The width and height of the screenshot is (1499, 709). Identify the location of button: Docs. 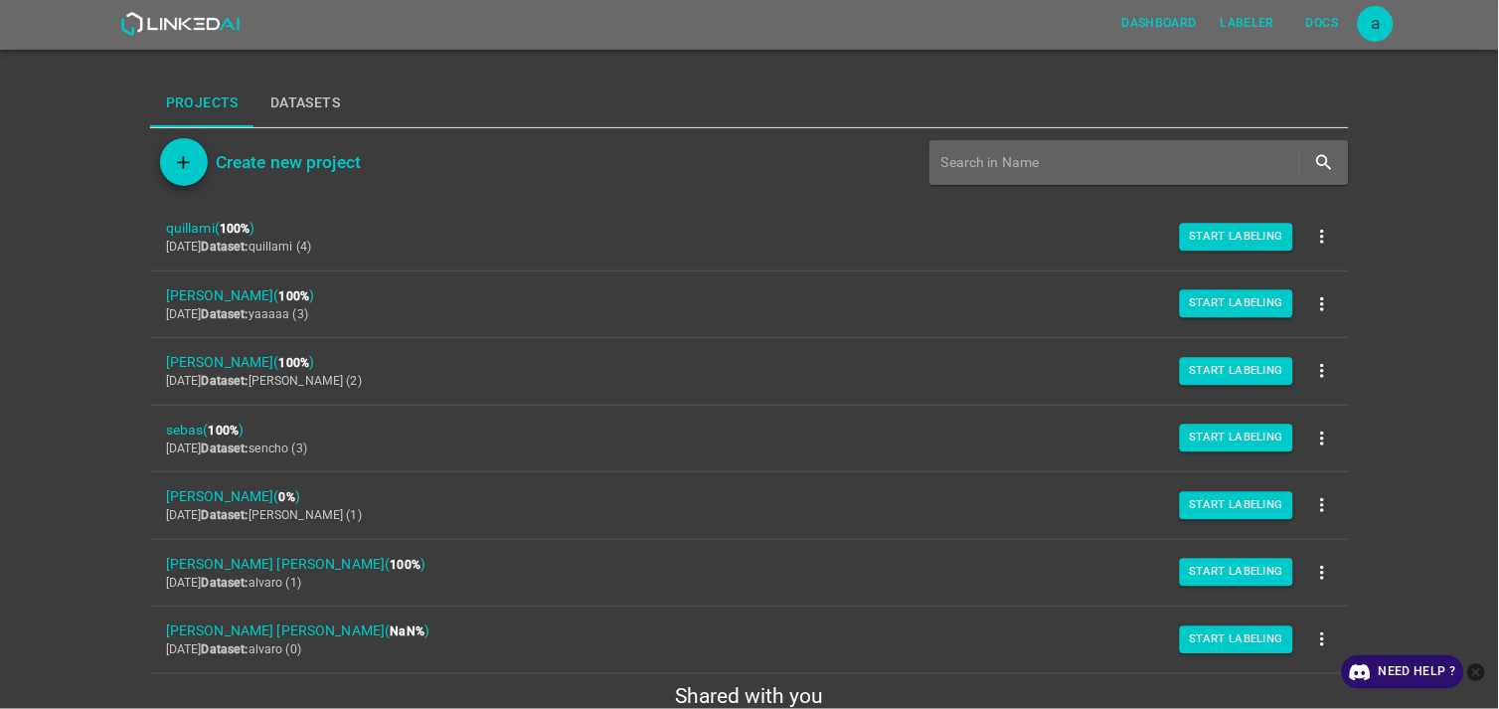
(1322, 23).